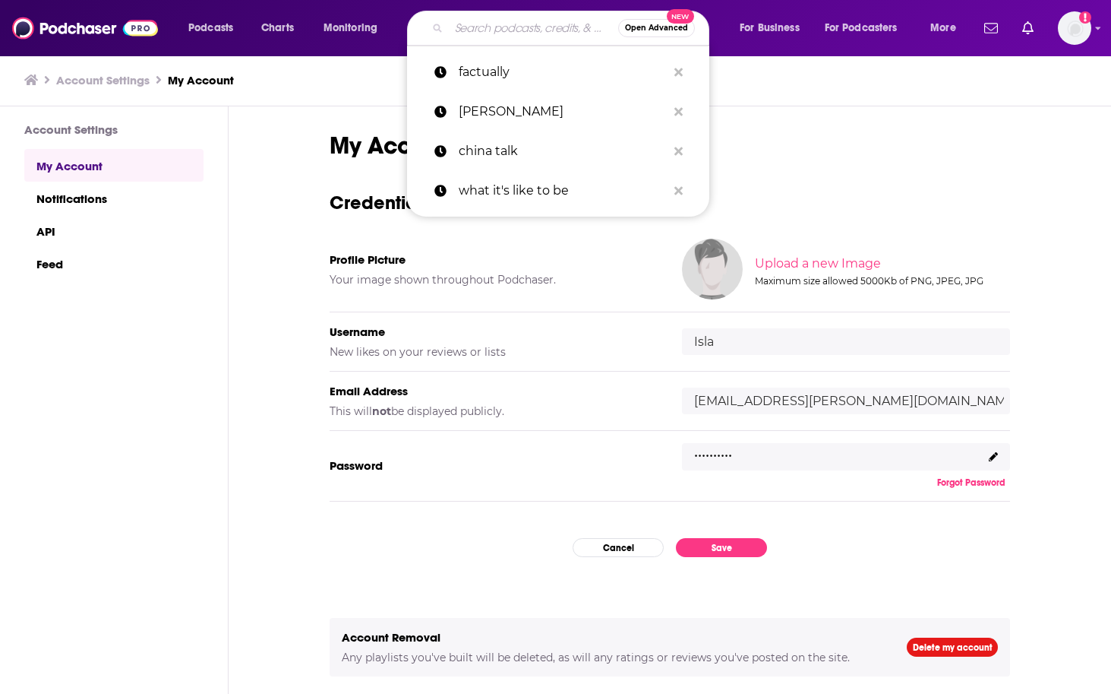 The image size is (1111, 694). Describe the element at coordinates (558, 72) in the screenshot. I see `a: factually` at that location.